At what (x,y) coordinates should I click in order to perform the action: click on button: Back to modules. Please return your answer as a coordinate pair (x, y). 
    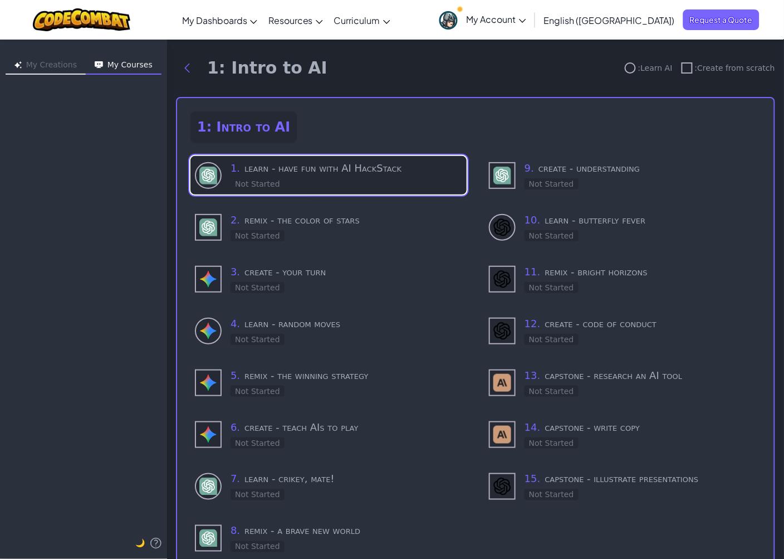
    Looking at the image, I should click on (187, 68).